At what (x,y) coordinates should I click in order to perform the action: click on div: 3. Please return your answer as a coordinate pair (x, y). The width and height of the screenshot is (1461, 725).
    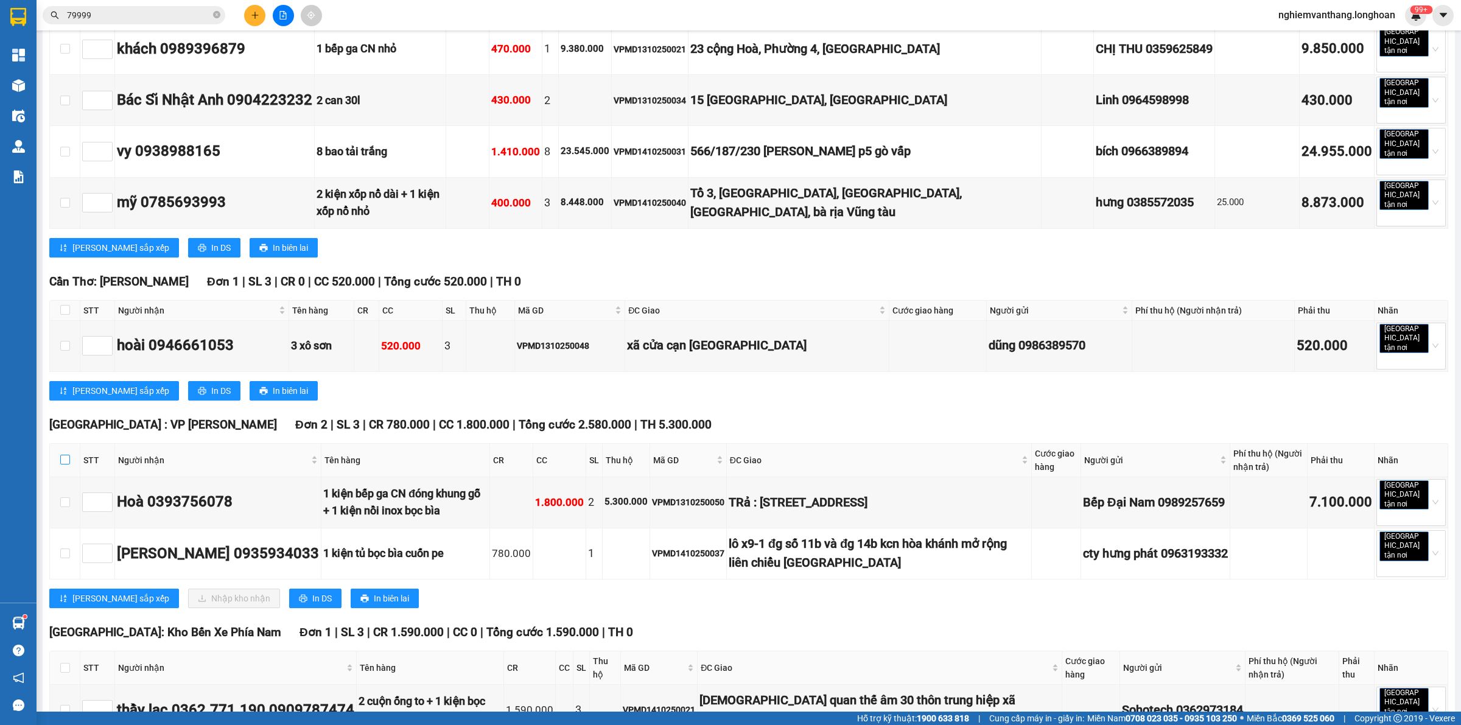
    Looking at the image, I should click on (454, 346).